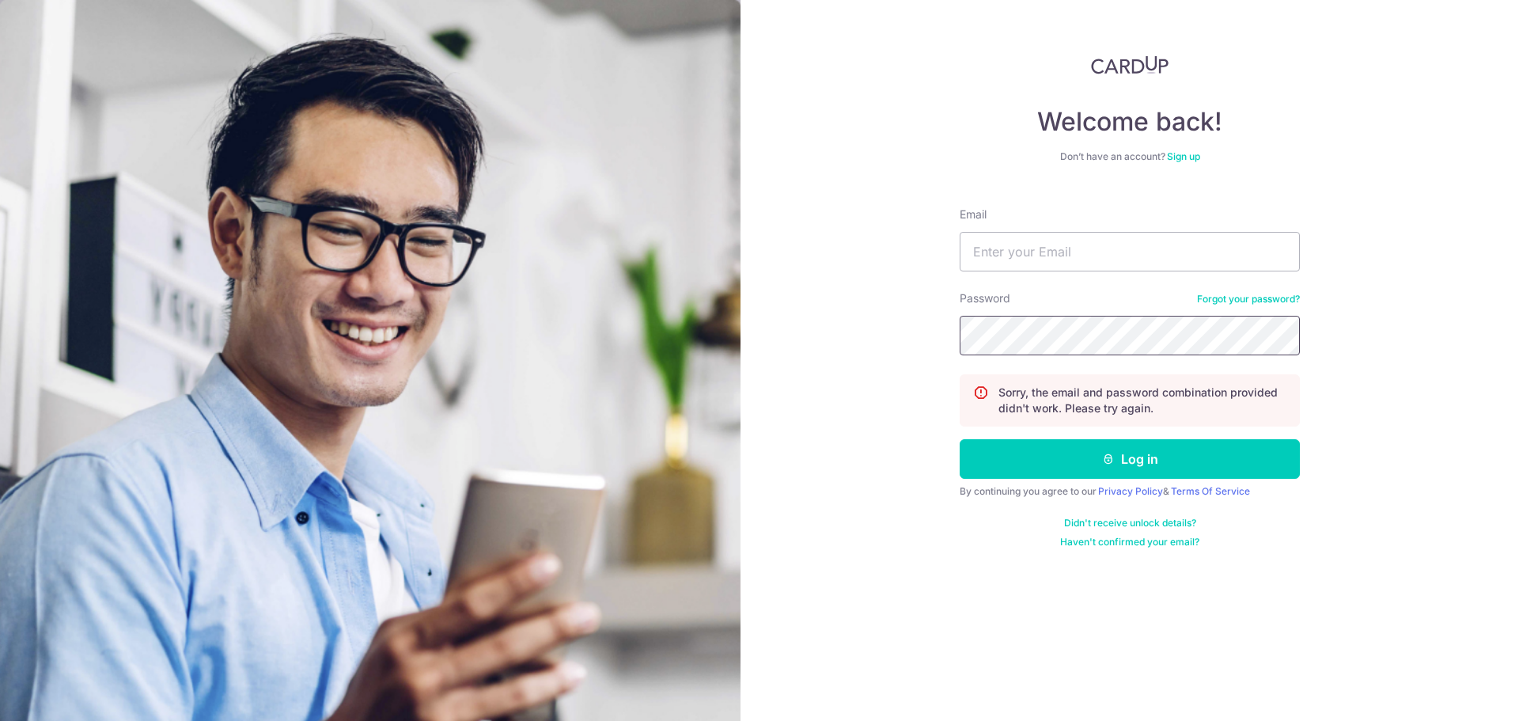 The width and height of the screenshot is (1519, 721). What do you see at coordinates (1130, 157) in the screenshot?
I see `div: Don’t have an account?` at bounding box center [1130, 157].